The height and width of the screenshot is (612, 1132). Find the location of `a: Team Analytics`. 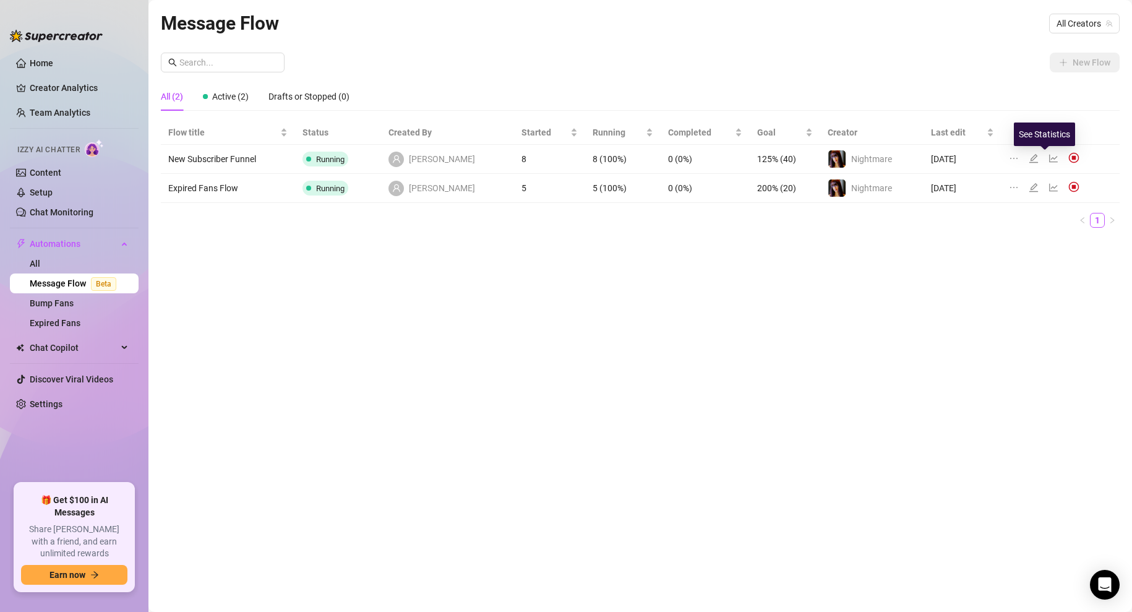

a: Team Analytics is located at coordinates (60, 113).